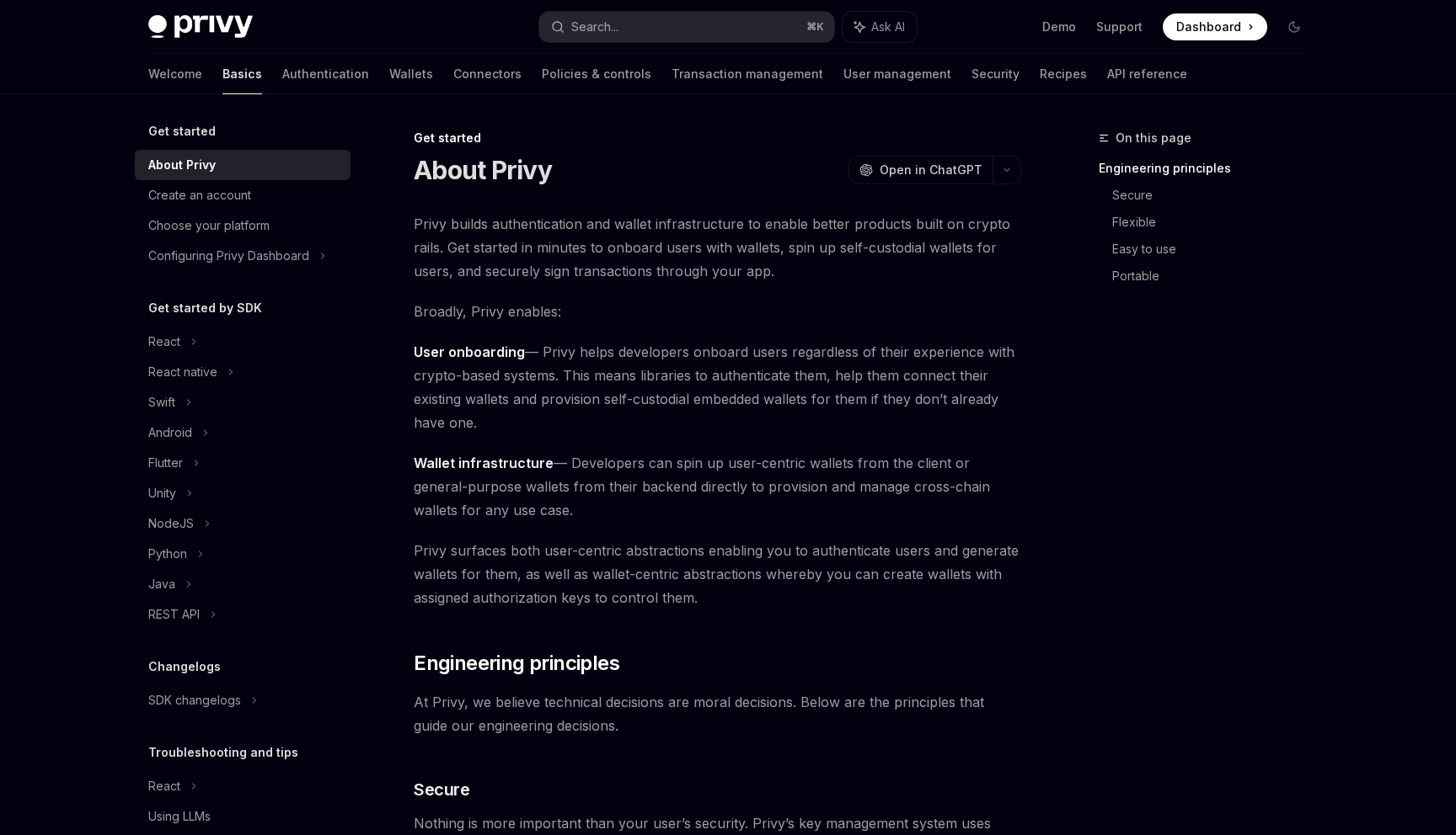 This screenshot has width=1456, height=835. Describe the element at coordinates (165, 464) in the screenshot. I see `div: Flutter` at that location.